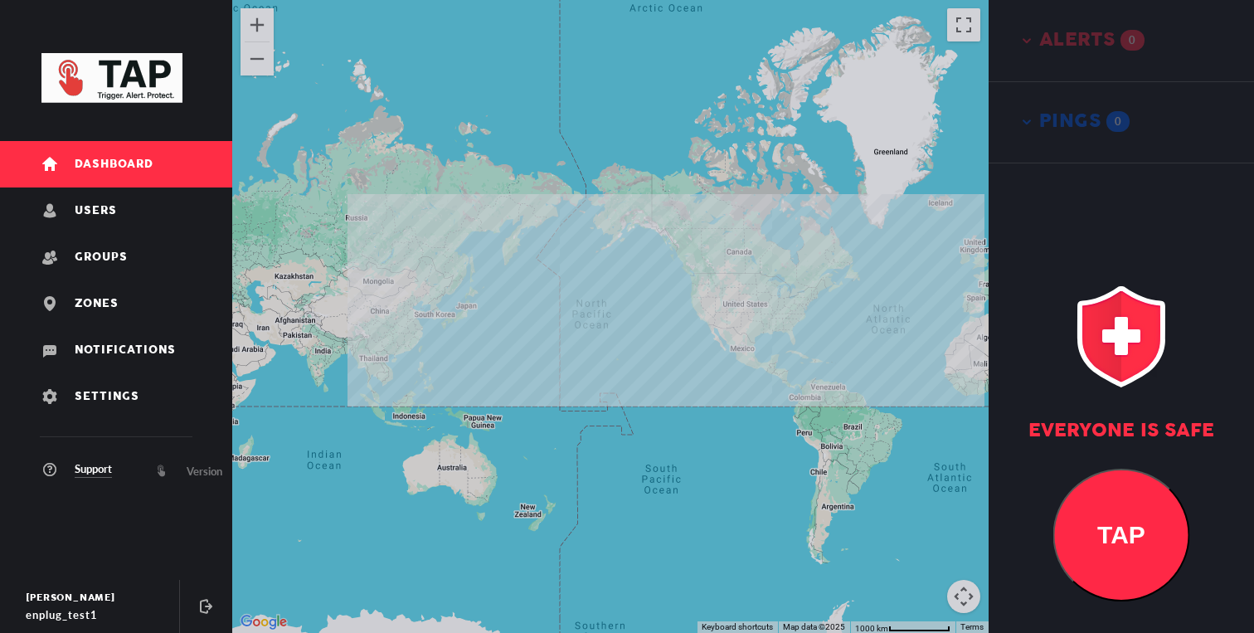  I want to click on button: Zoom out, so click(257, 59).